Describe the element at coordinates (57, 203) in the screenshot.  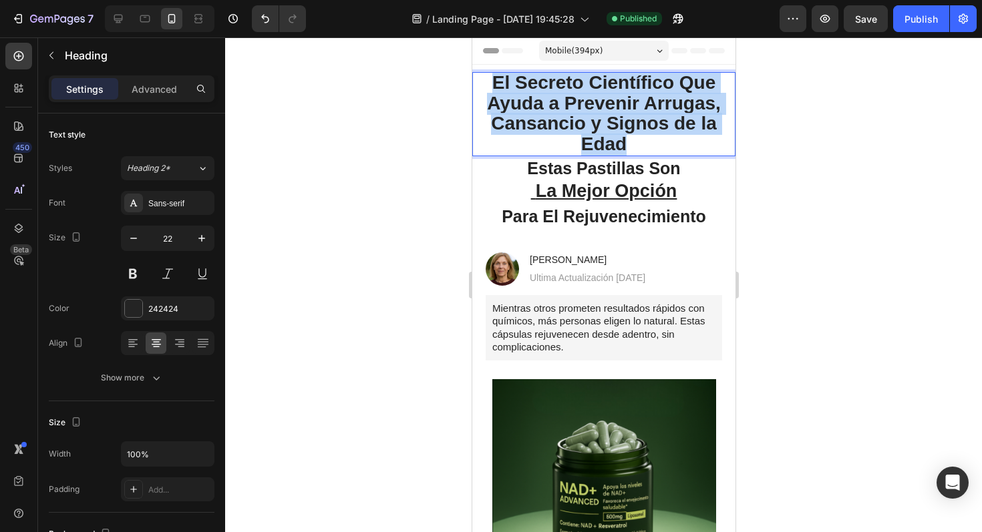
I see `div: Font` at that location.